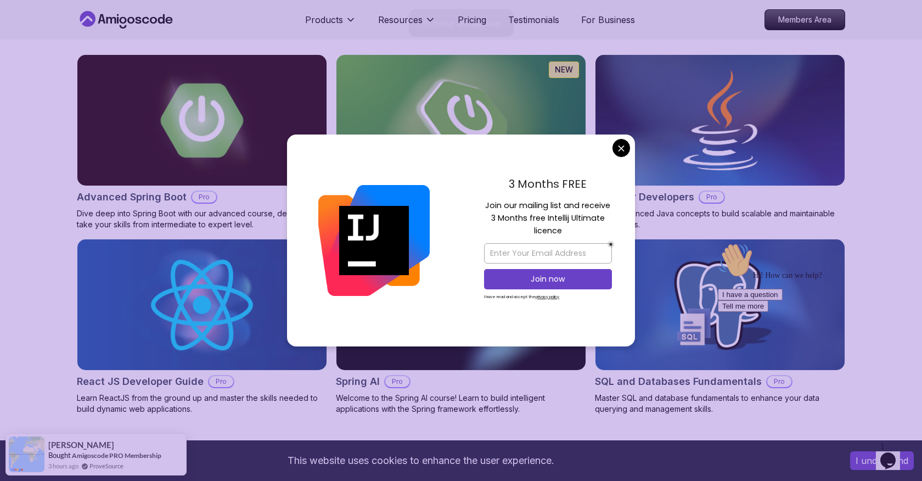 This screenshot has height=481, width=922. What do you see at coordinates (882, 460) in the screenshot?
I see `button: Accept cookies` at bounding box center [882, 460].